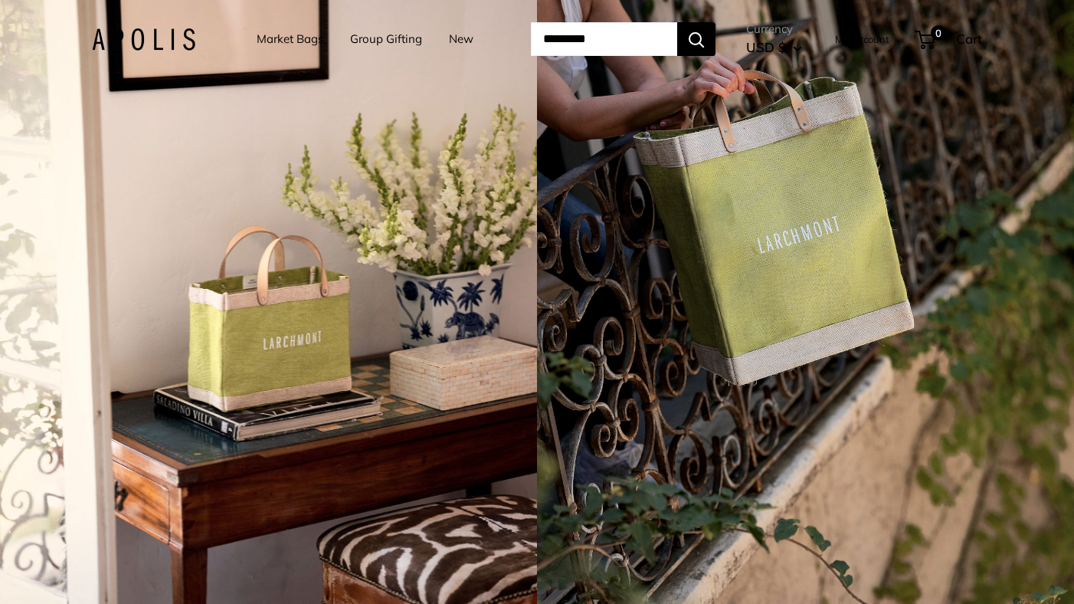 The image size is (1074, 604). What do you see at coordinates (774, 29) in the screenshot?
I see `span: Currency` at bounding box center [774, 29].